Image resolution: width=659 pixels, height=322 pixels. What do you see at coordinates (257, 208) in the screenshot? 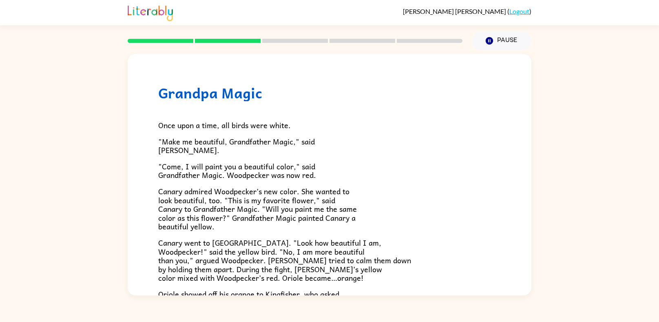
I see `span: Canary admired Woodpecker’s new color. She wanted to look beautiful, too. "This is my favorite fl...` at bounding box center [257, 208].